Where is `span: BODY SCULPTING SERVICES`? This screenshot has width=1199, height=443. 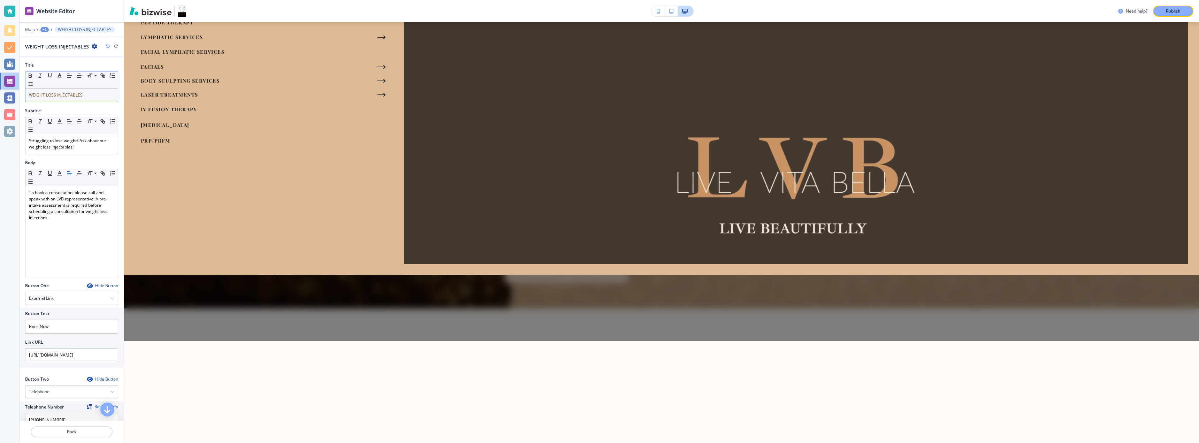 span: BODY SCULPTING SERVICES is located at coordinates (180, 81).